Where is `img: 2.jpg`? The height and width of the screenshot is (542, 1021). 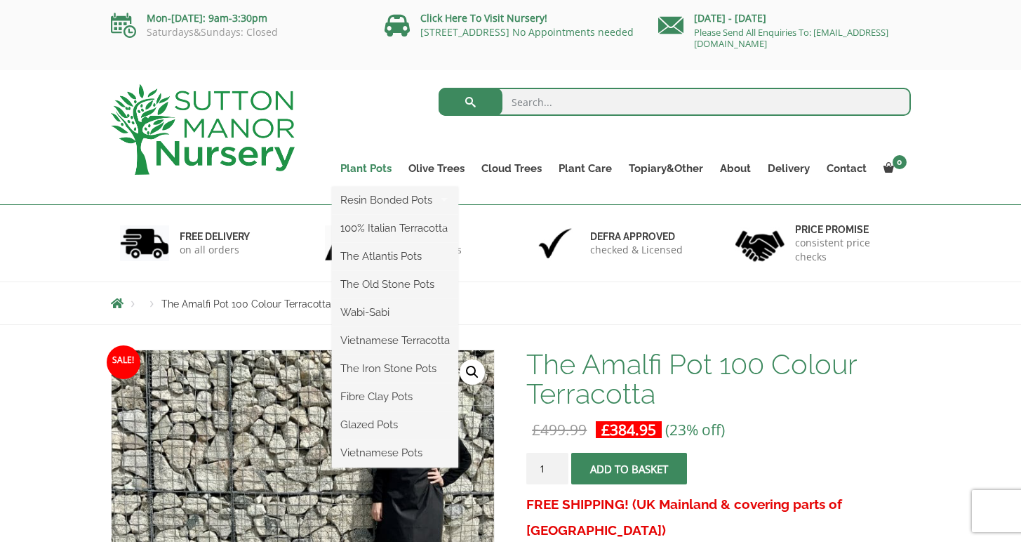
img: 2.jpg is located at coordinates (349, 243).